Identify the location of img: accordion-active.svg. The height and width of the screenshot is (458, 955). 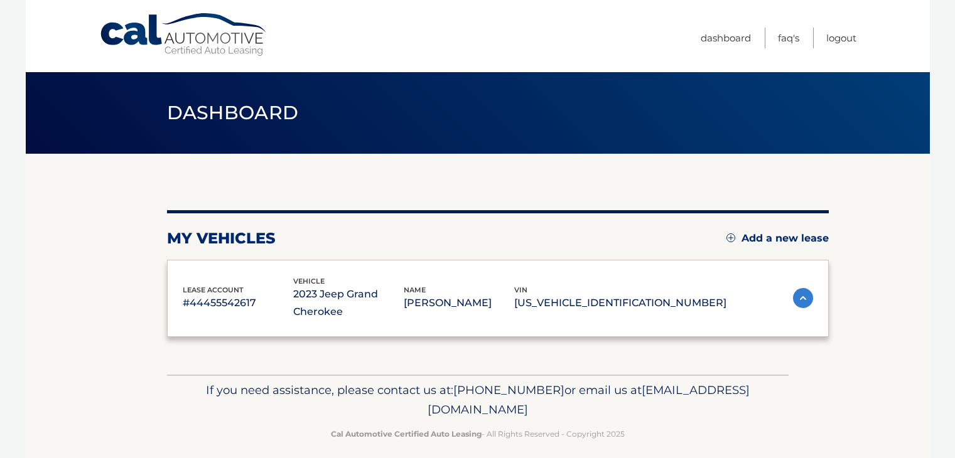
(803, 298).